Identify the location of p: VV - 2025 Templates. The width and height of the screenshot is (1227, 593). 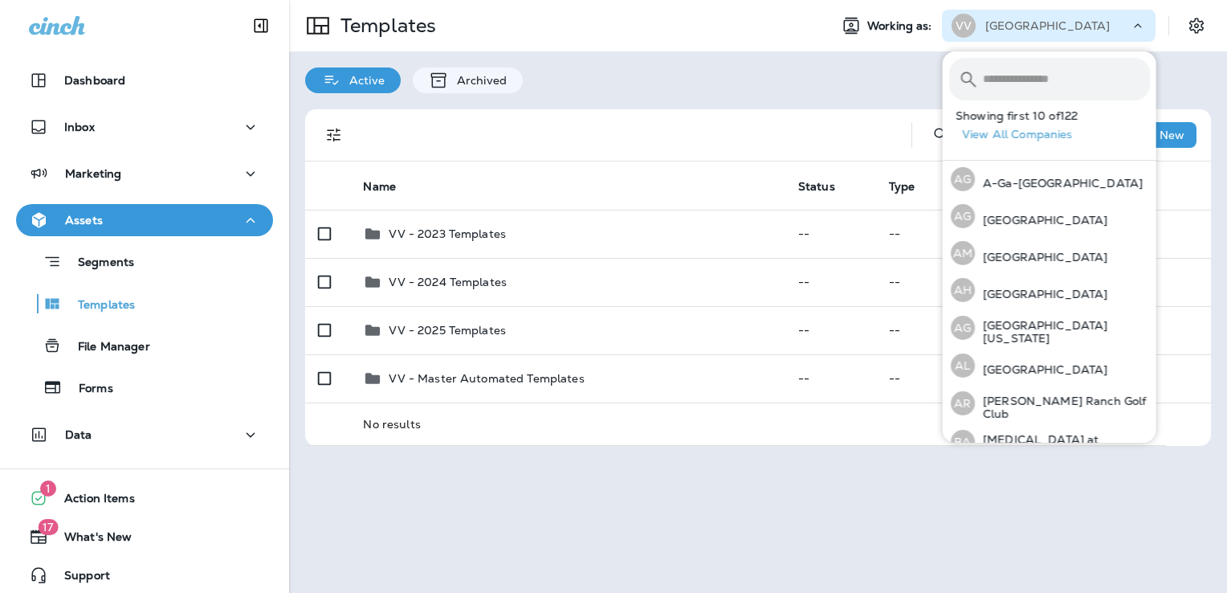
(447, 330).